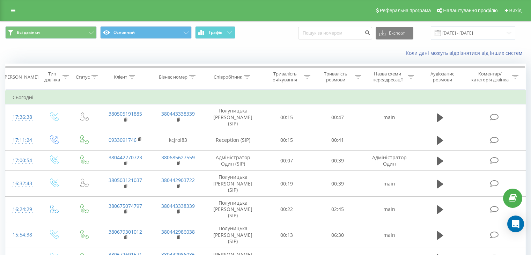  Describe the element at coordinates (22, 140) in the screenshot. I see `div: 17:11:24` at that location.